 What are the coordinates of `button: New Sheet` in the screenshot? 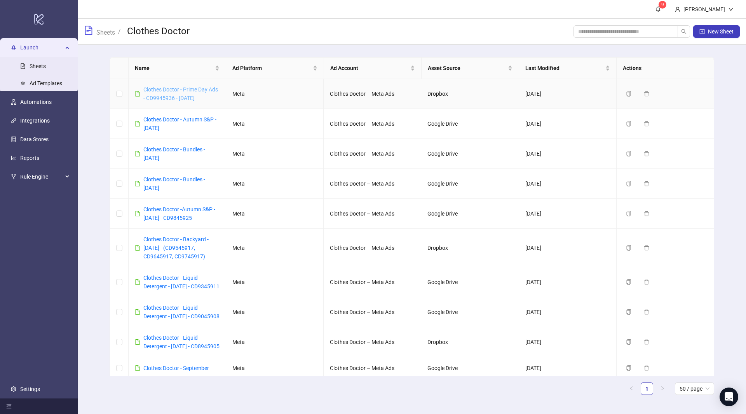 It's located at (717, 31).